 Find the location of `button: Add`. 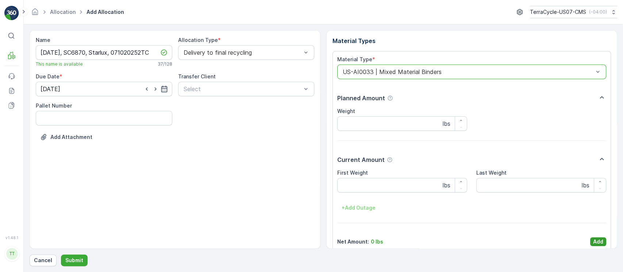

button: Add is located at coordinates (599, 242).